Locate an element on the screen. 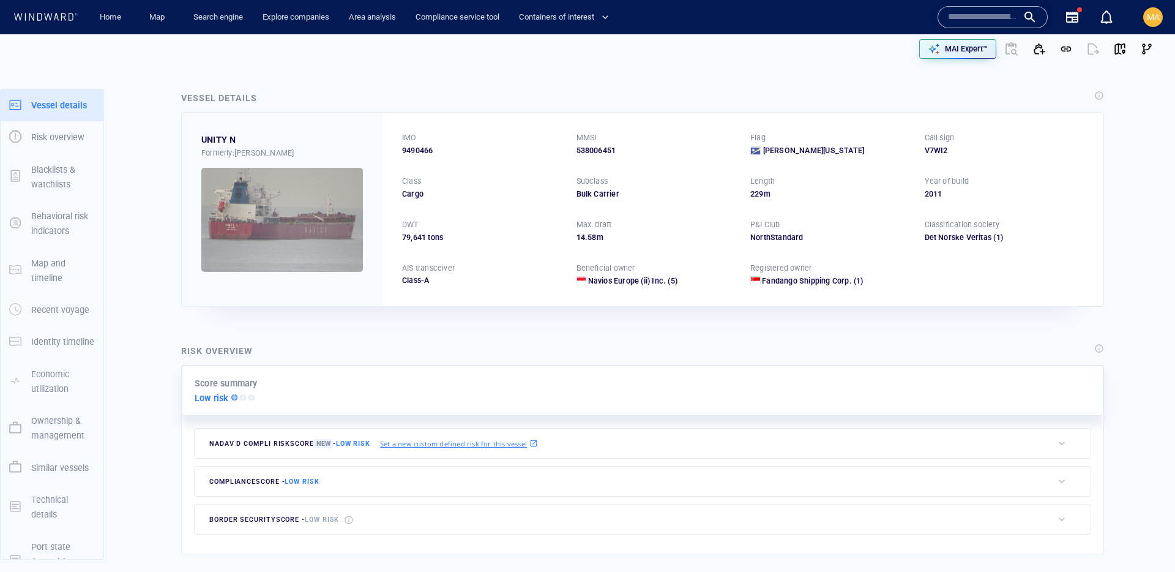  div: 538006451 is located at coordinates (656, 151).